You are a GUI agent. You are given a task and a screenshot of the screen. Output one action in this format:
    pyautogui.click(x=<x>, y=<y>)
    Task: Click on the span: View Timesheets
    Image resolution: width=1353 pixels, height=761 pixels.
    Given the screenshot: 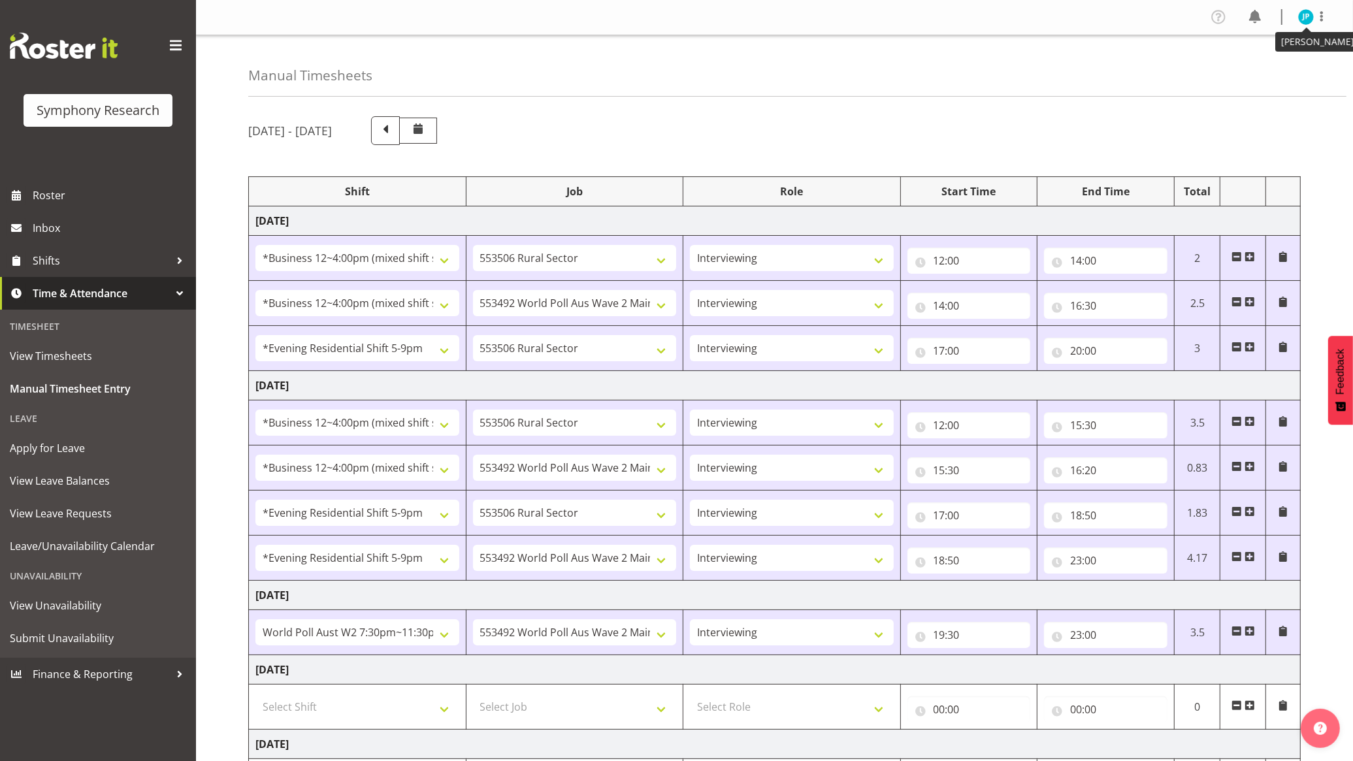 What is the action you would take?
    pyautogui.click(x=98, y=356)
    